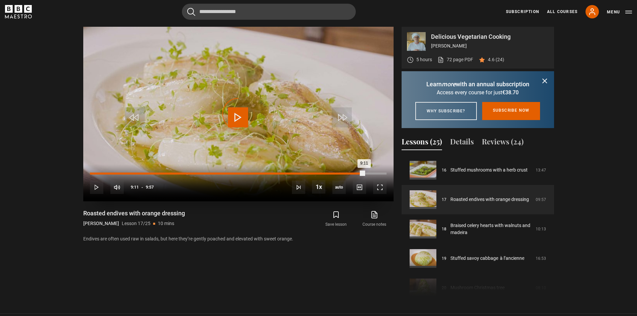 Image resolution: width=637 pixels, height=316 pixels. I want to click on button: Submit the search query, so click(191, 12).